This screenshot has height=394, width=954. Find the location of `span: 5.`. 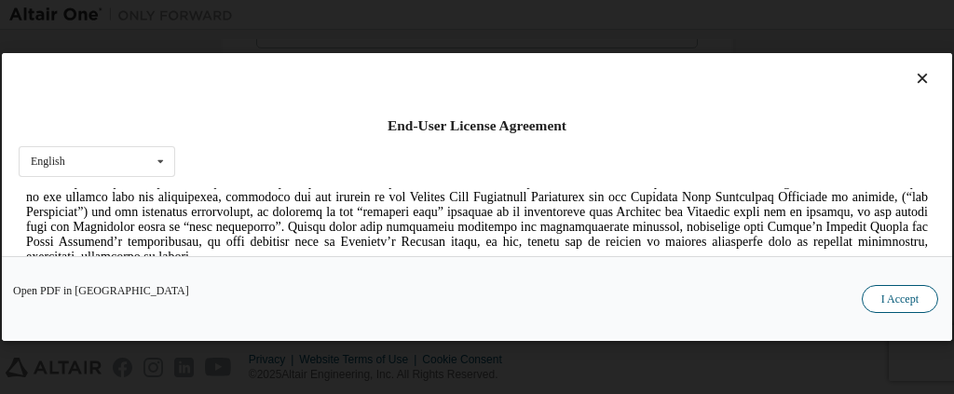

span: 5. is located at coordinates (38, 89).